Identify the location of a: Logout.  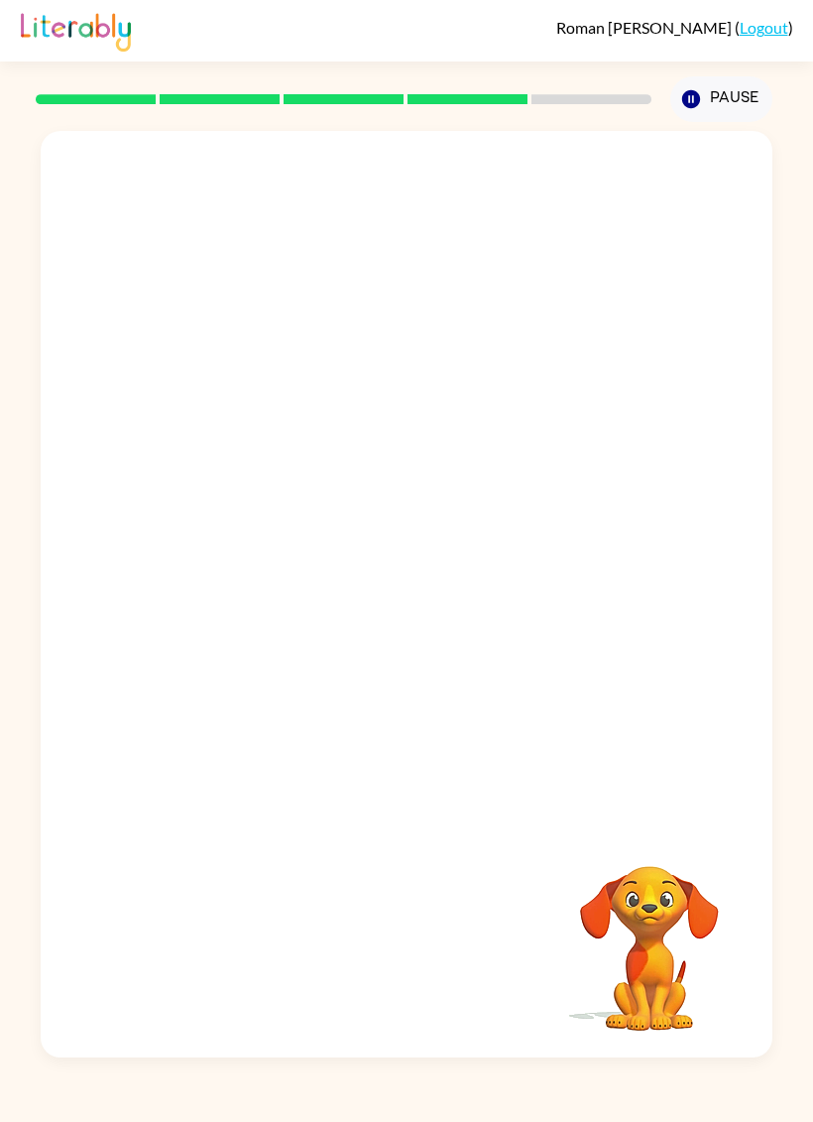
(764, 27).